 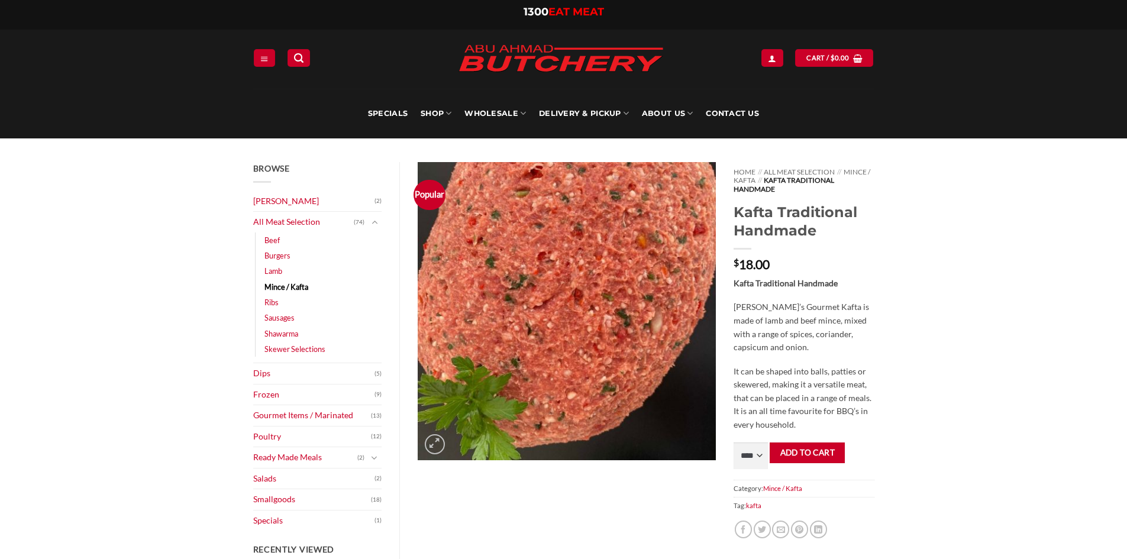 I want to click on a: Frozen, so click(x=314, y=395).